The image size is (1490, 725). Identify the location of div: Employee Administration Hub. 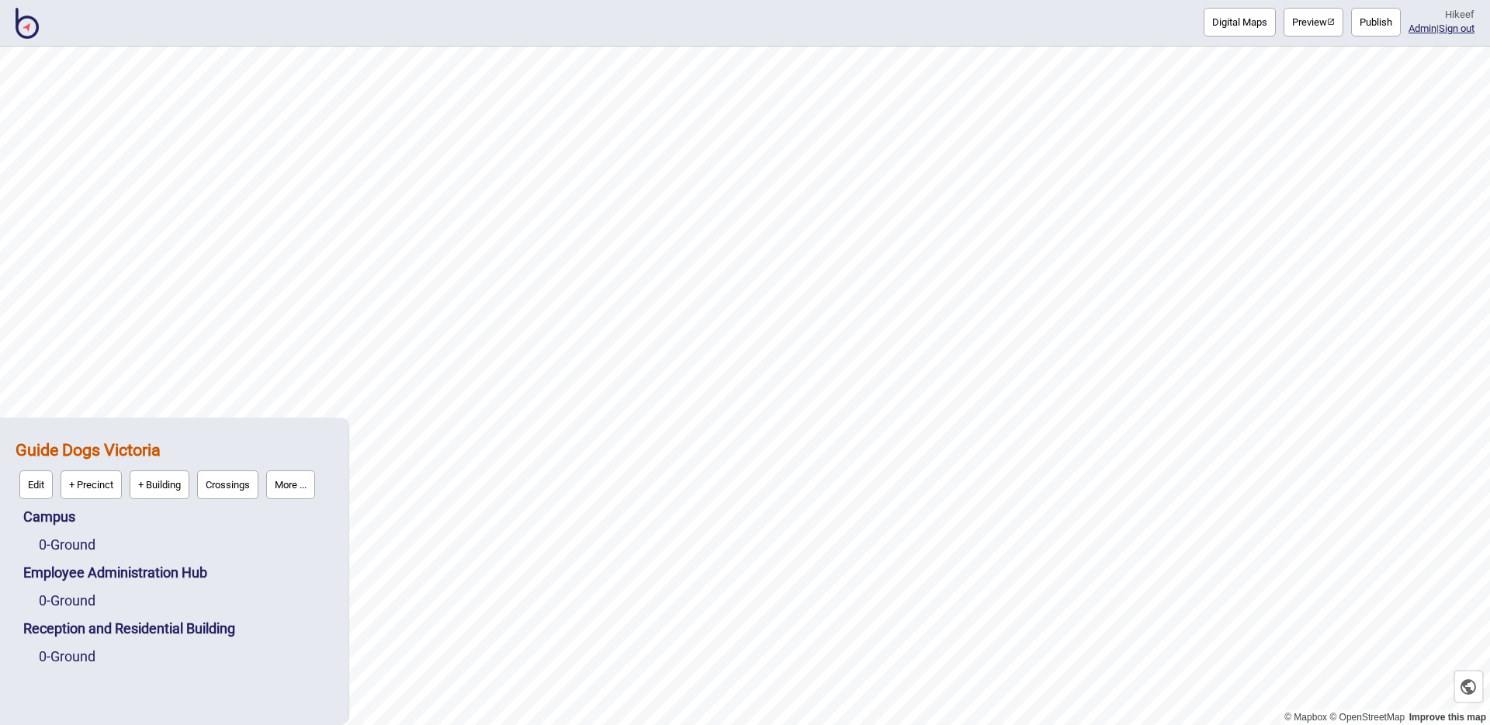
(178, 573).